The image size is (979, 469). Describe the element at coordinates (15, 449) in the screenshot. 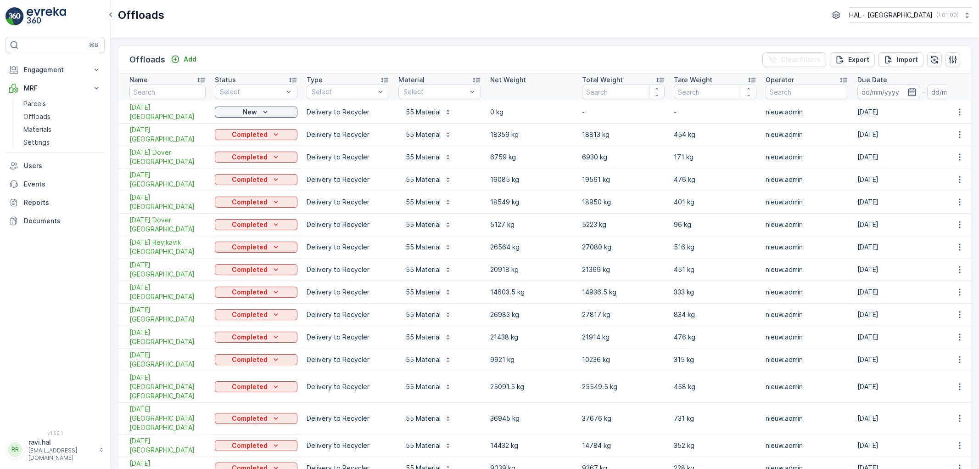

I see `div: RR` at that location.